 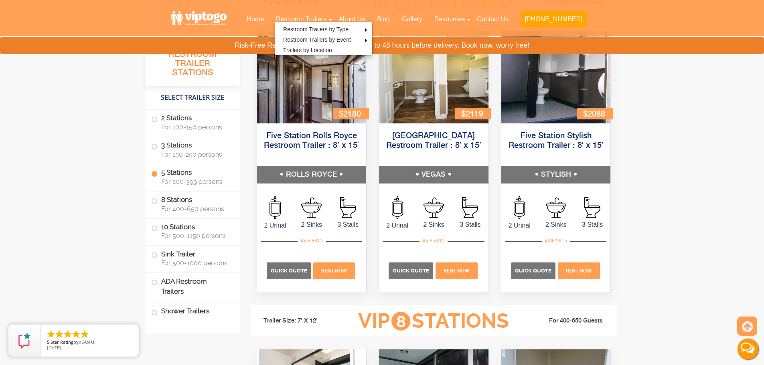 What do you see at coordinates (192, 150) in the screenshot?
I see `label: 3 Stations` at bounding box center [192, 150].